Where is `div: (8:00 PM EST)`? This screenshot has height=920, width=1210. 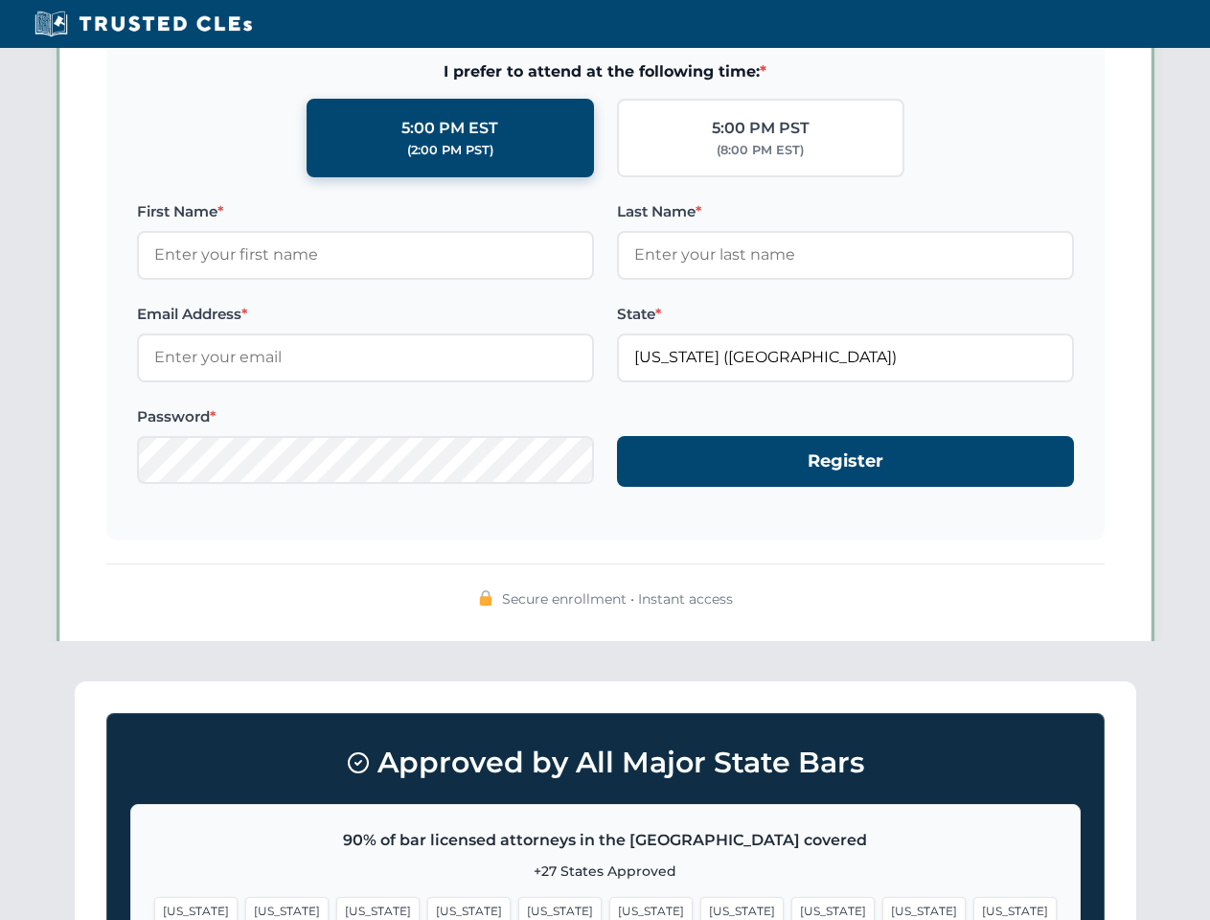 div: (8:00 PM EST) is located at coordinates (760, 150).